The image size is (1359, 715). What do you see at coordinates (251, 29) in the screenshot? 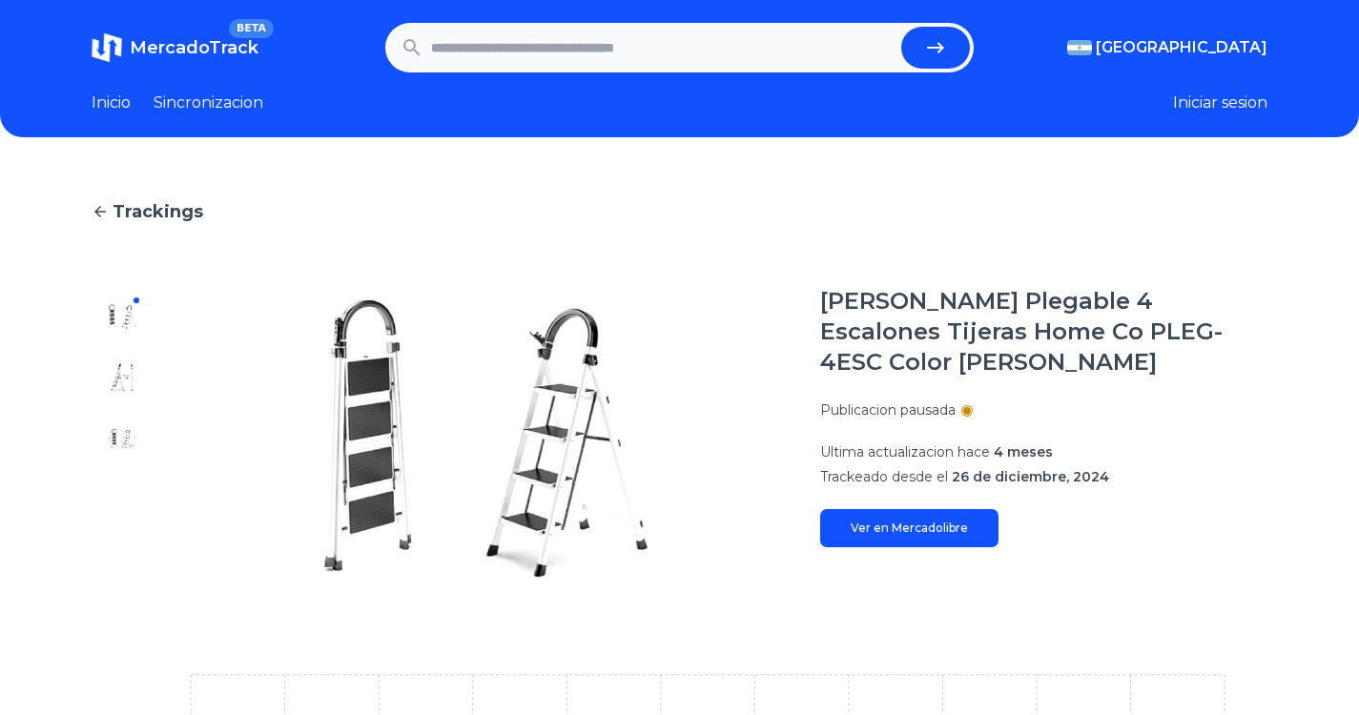
I see `span: BETA` at bounding box center [251, 29].